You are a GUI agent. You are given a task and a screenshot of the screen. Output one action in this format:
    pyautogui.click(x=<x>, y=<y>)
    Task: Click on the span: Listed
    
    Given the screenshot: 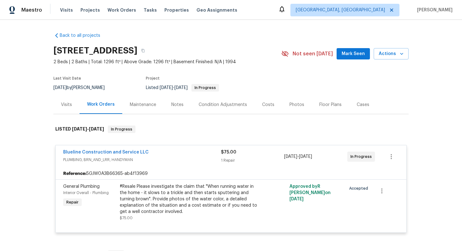 What is the action you would take?
    pyautogui.click(x=182, y=88)
    